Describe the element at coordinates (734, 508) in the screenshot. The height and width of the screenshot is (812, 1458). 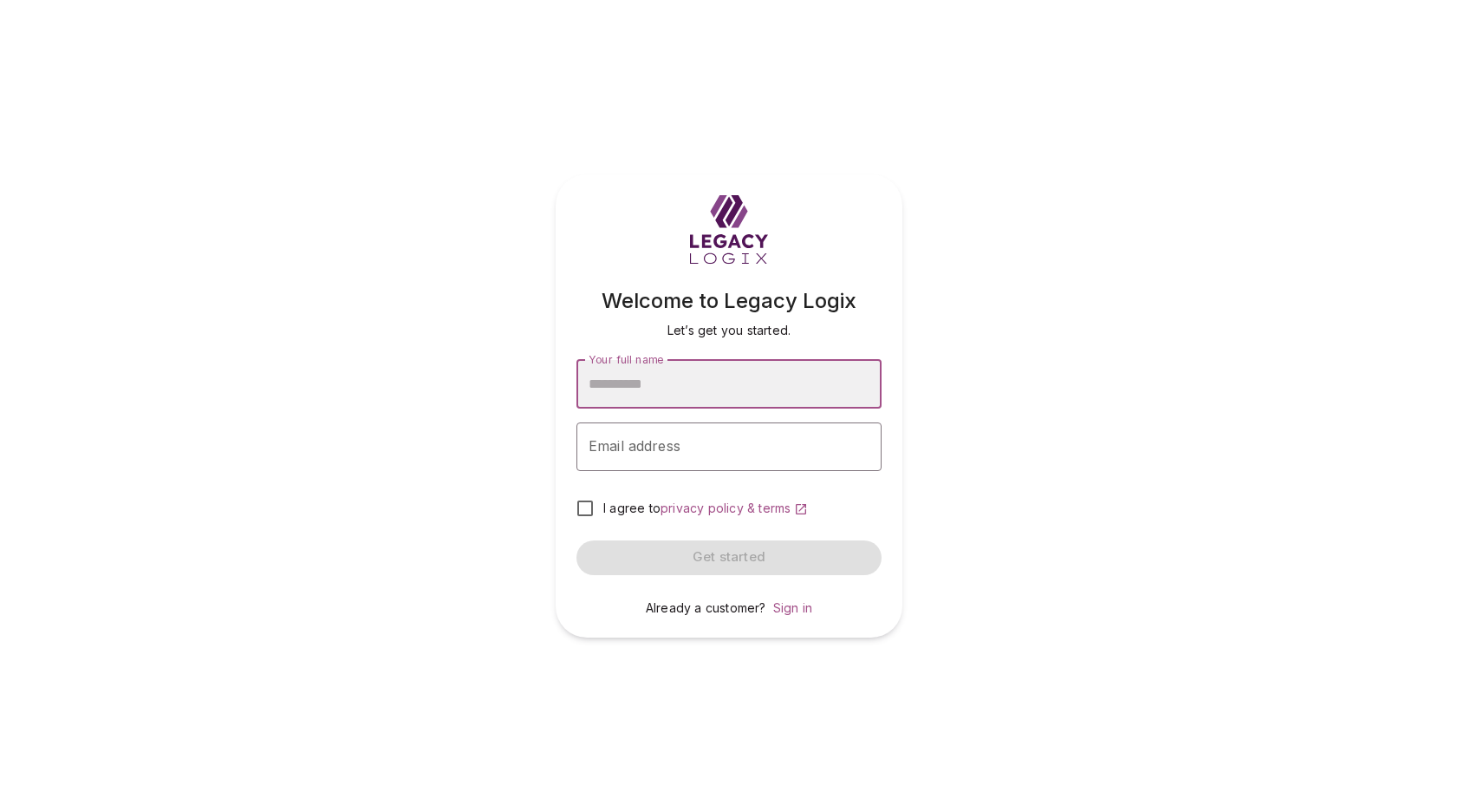
I see `a: privacy policy & terms` at that location.